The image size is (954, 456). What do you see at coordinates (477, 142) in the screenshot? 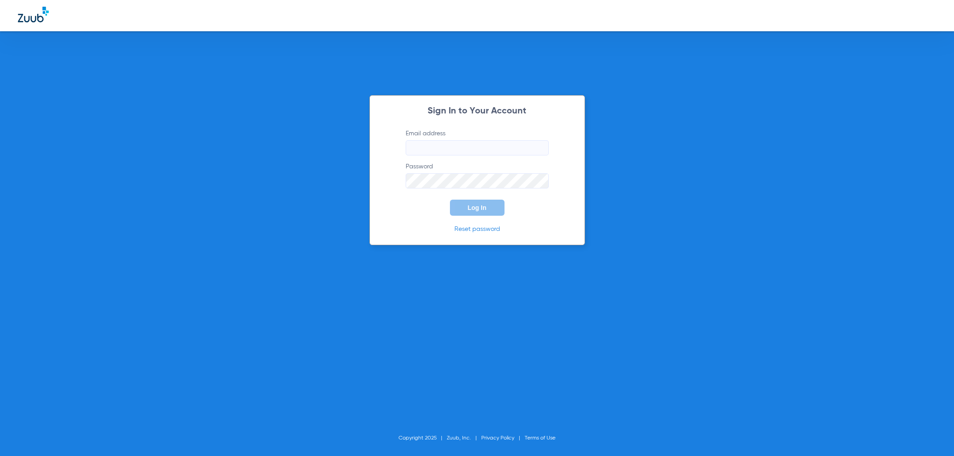
I see `label: Email address` at bounding box center [477, 142].